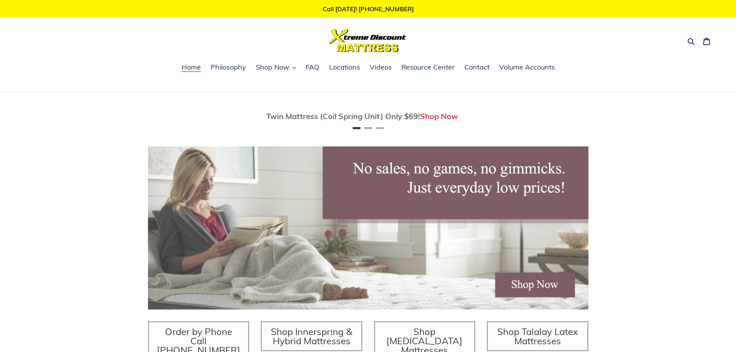 Image resolution: width=736 pixels, height=352 pixels. What do you see at coordinates (368, 228) in the screenshot?
I see `img: herobannermay2022-1652879215306_1200x.jpg` at bounding box center [368, 228].